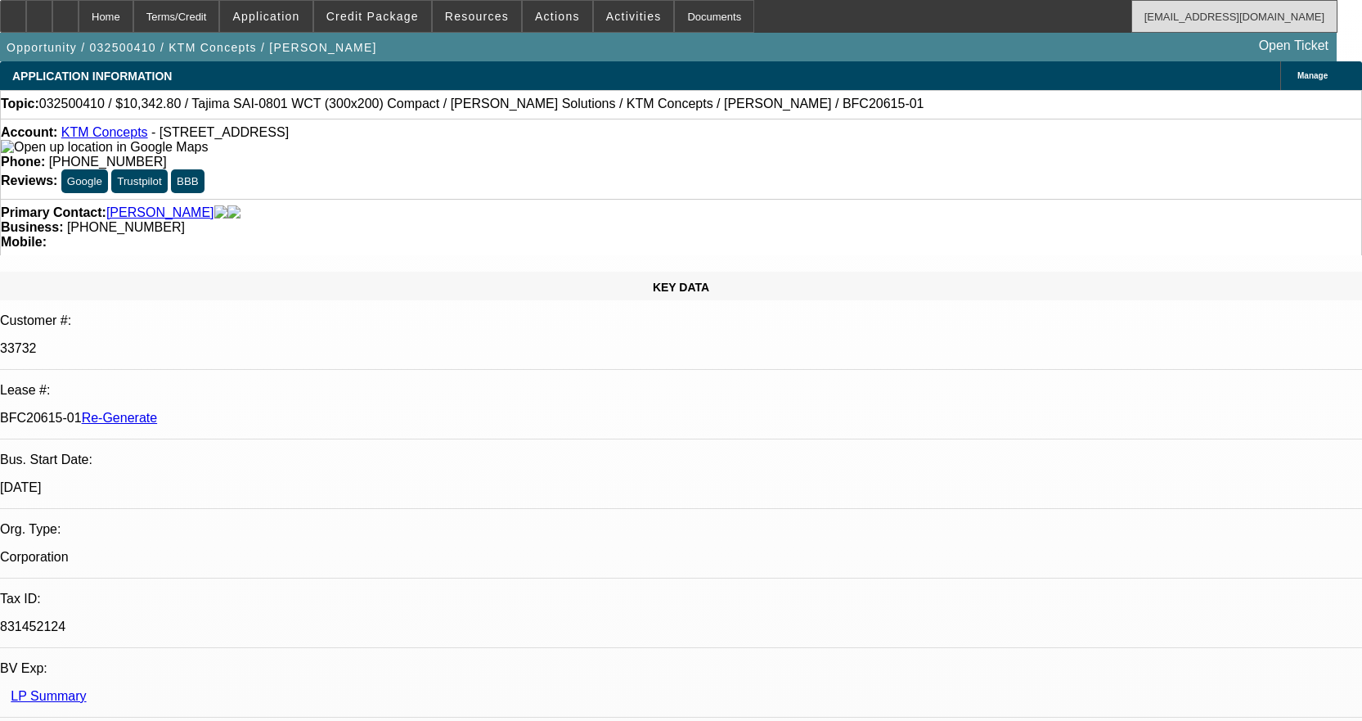 Image resolution: width=1362 pixels, height=721 pixels. Describe the element at coordinates (29, 180) in the screenshot. I see `strong: Reviews:` at that location.